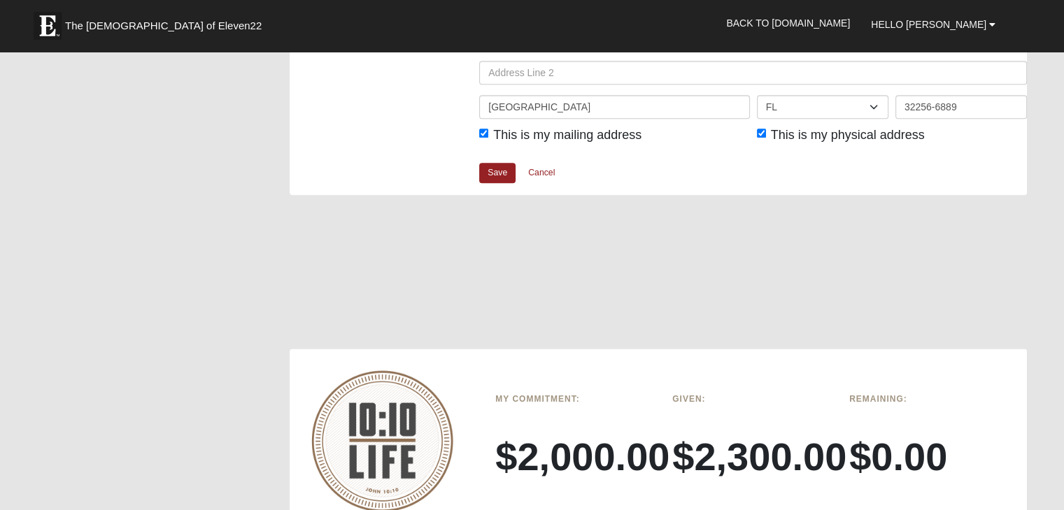 This screenshot has height=510, width=1064. What do you see at coordinates (750, 457) in the screenshot?
I see `h3: $2,300.00` at bounding box center [750, 457].